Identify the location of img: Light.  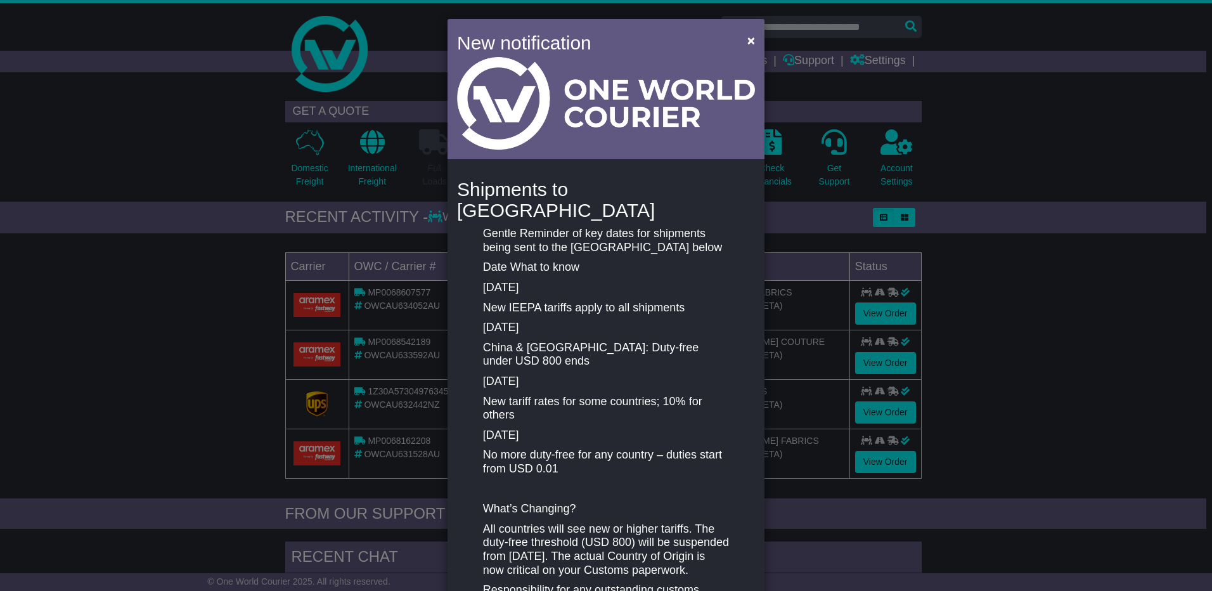
(606, 103).